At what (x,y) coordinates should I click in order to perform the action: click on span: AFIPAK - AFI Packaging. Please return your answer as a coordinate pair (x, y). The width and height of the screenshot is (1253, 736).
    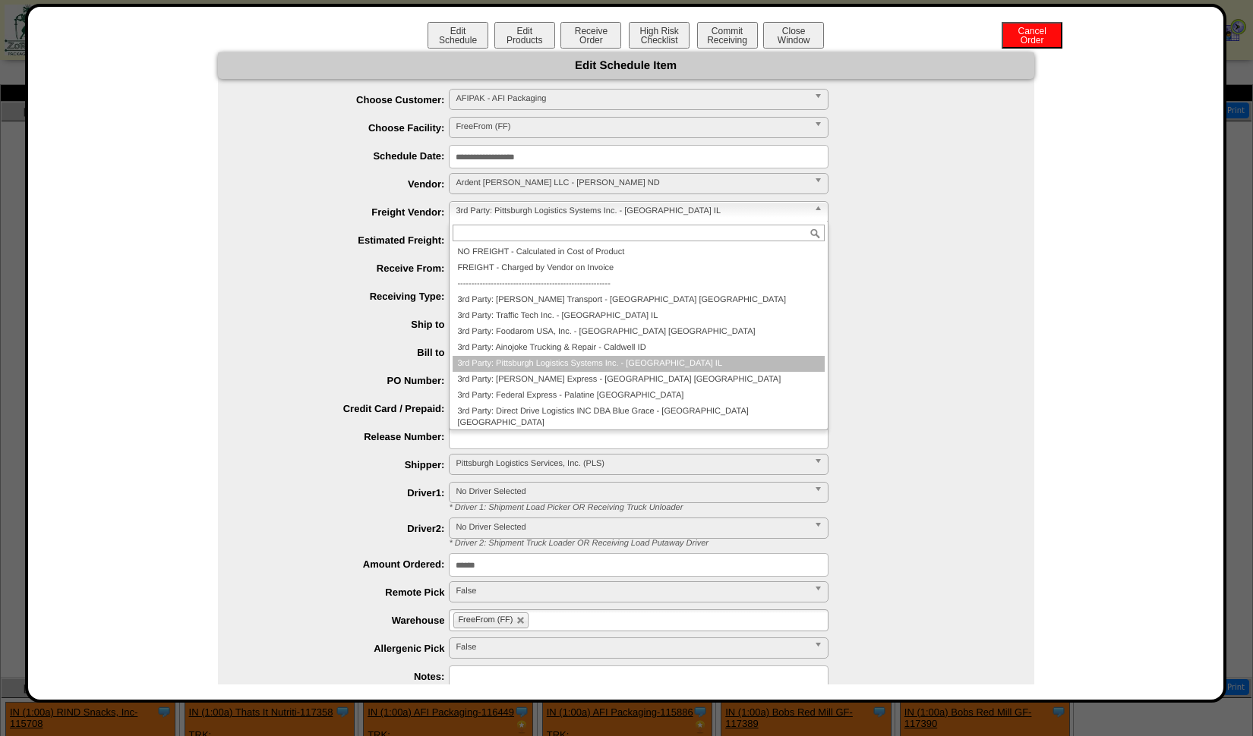
    Looking at the image, I should click on (632, 99).